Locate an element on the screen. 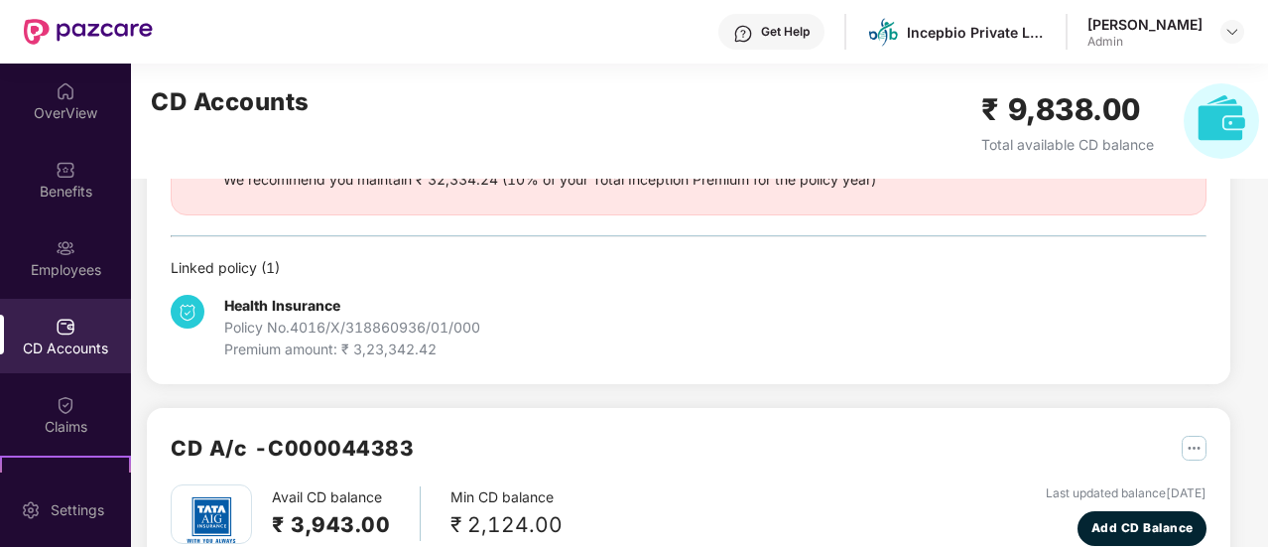 Image resolution: width=1268 pixels, height=547 pixels. img: svg+xml;base64,PHN2ZyB4bWxucz0iaHR0cDovL3d3dy53My5vcmcvMjAwMC9zdmciIHdpZHRoPSIzNCIgaGVpZ2h0PSIzNC... is located at coordinates (187, 311).